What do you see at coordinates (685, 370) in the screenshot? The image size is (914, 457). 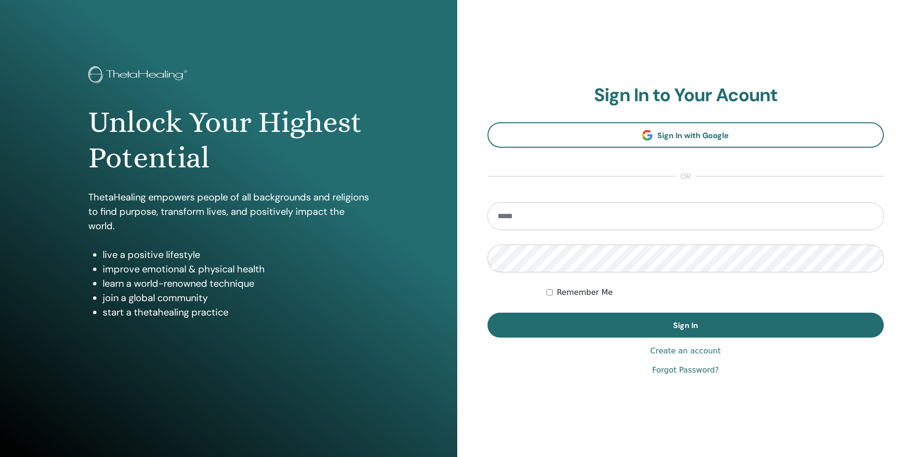 I see `a: Forgot Password?` at bounding box center [685, 370].